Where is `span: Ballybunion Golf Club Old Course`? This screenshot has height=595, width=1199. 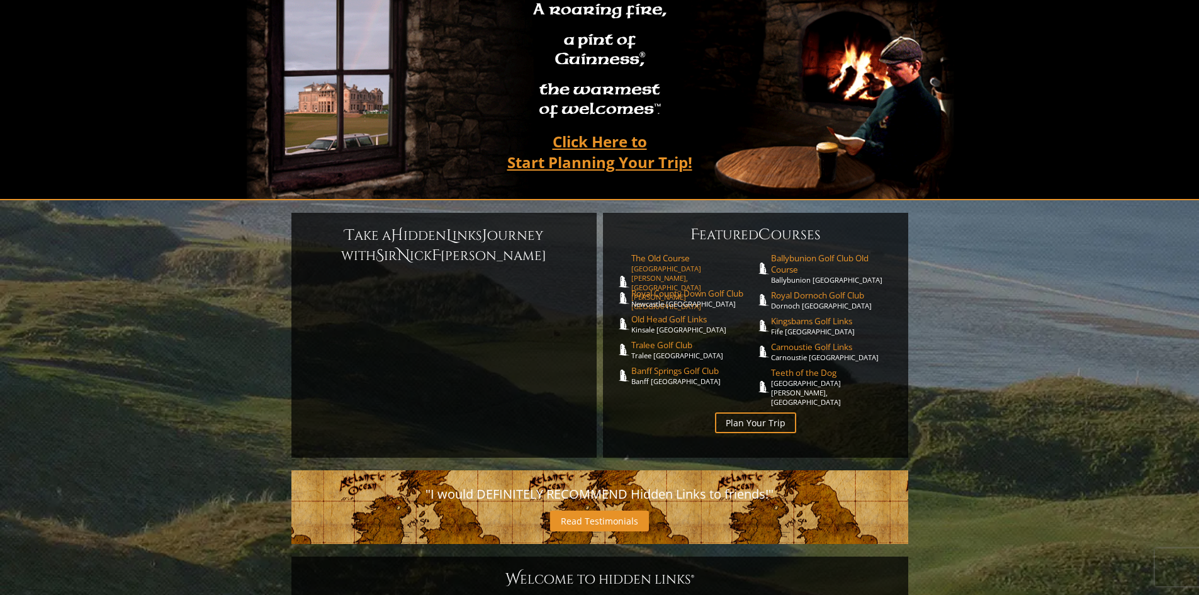 span: Ballybunion Golf Club Old Course is located at coordinates (833, 264).